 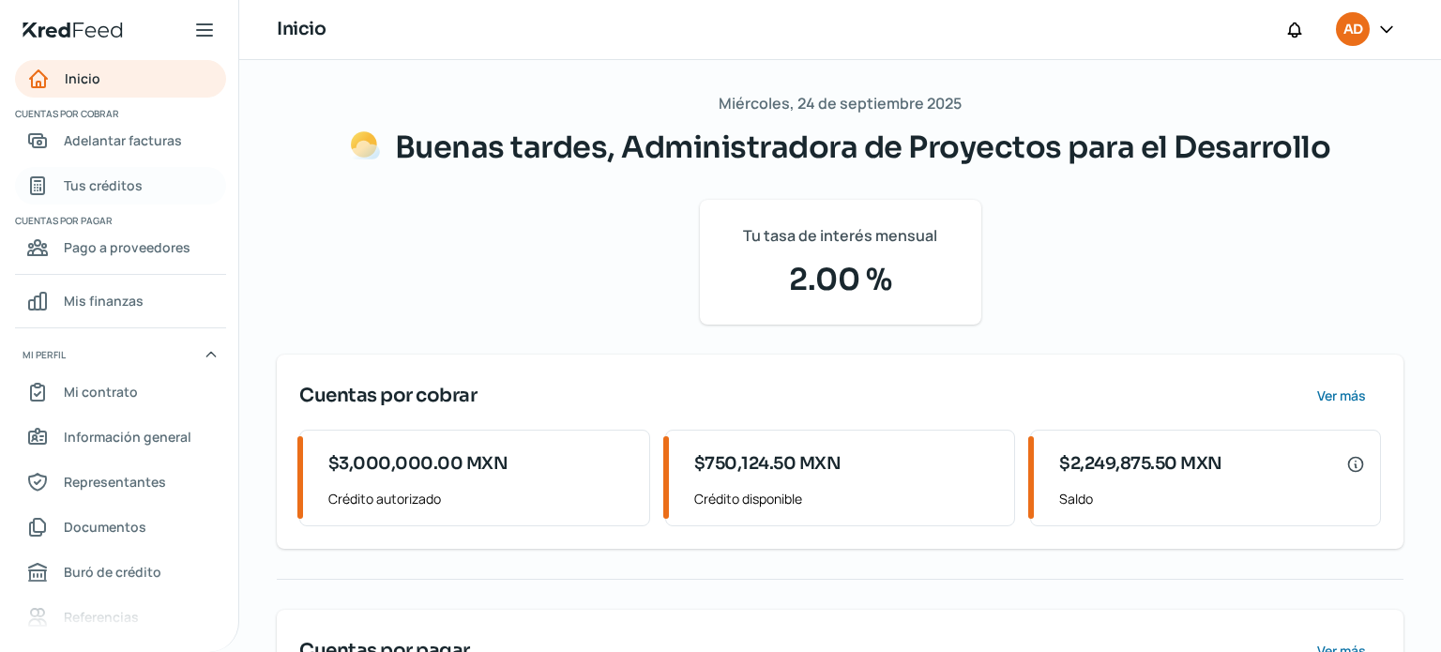 I want to click on span: Adelantar facturas, so click(x=123, y=140).